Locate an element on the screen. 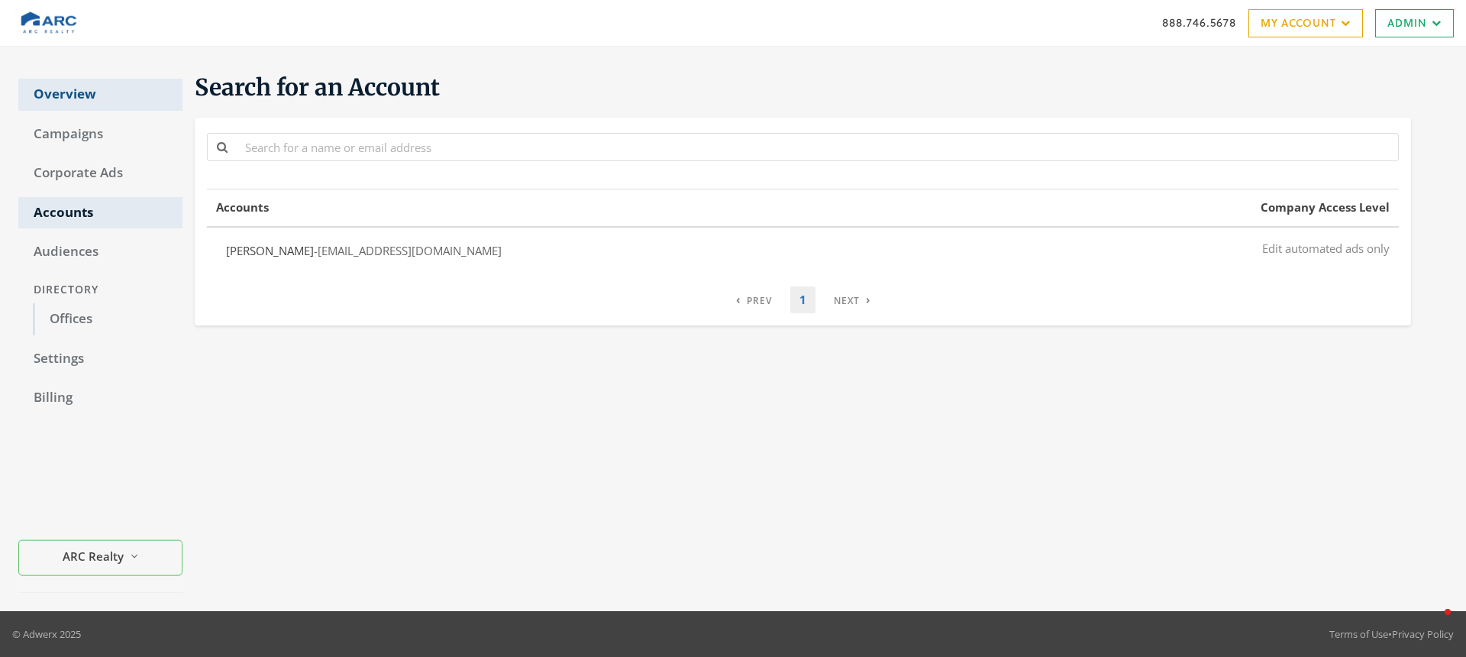  a: Admin is located at coordinates (1414, 23).